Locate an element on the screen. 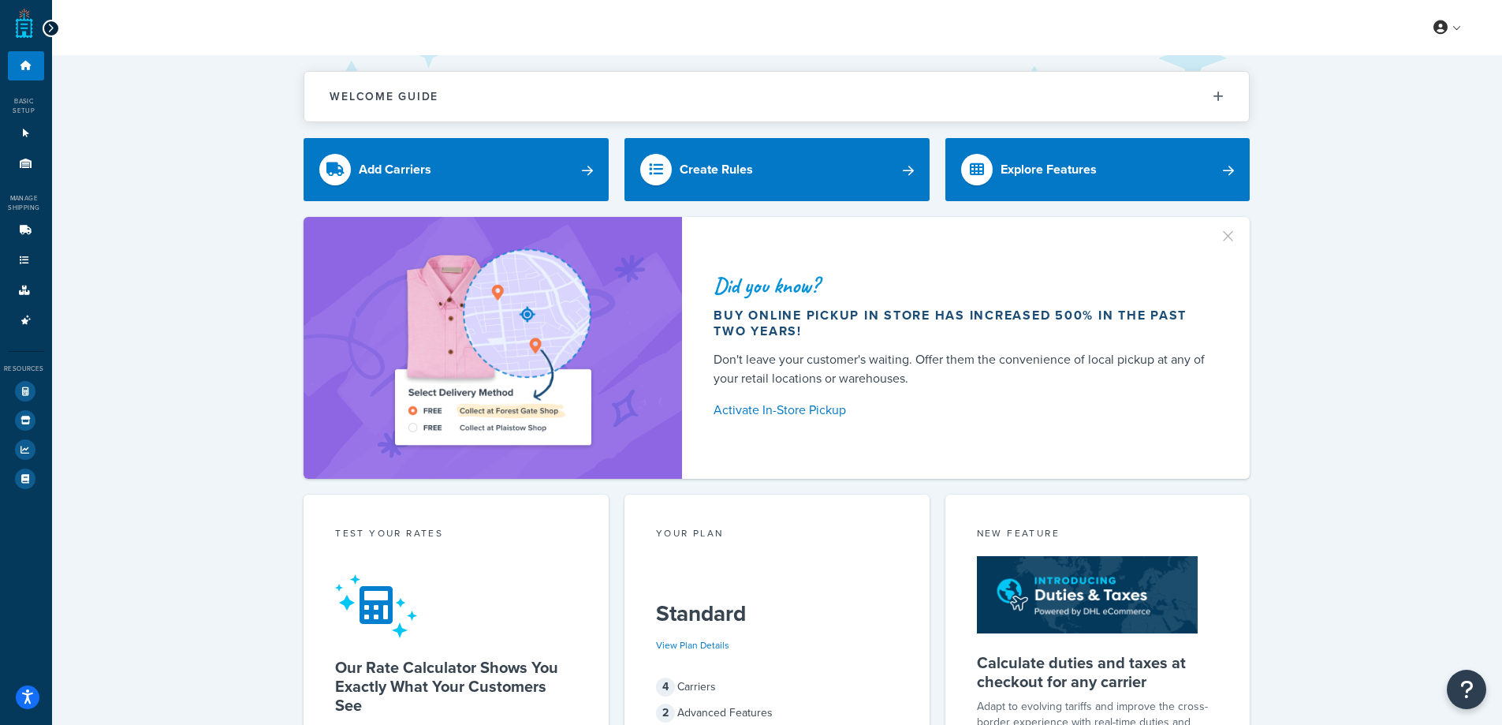 The image size is (1502, 725). div: New Feature is located at coordinates (1098, 535).